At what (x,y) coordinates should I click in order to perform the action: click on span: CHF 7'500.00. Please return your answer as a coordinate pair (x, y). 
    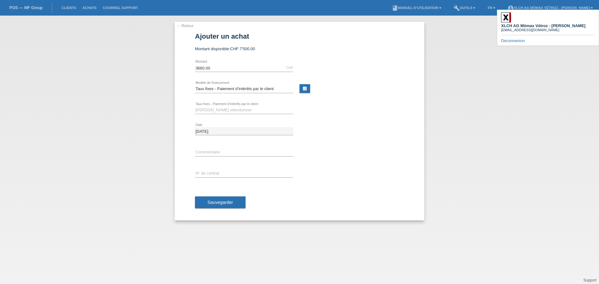
    Looking at the image, I should click on (243, 49).